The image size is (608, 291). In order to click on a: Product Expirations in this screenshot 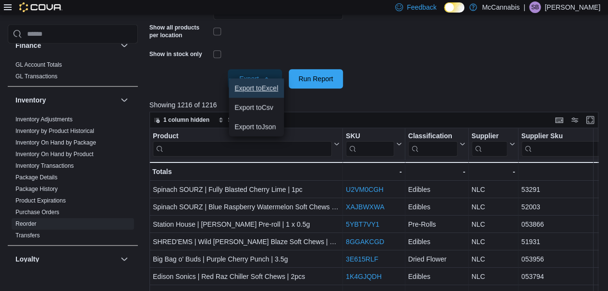, I will do `click(41, 201)`.